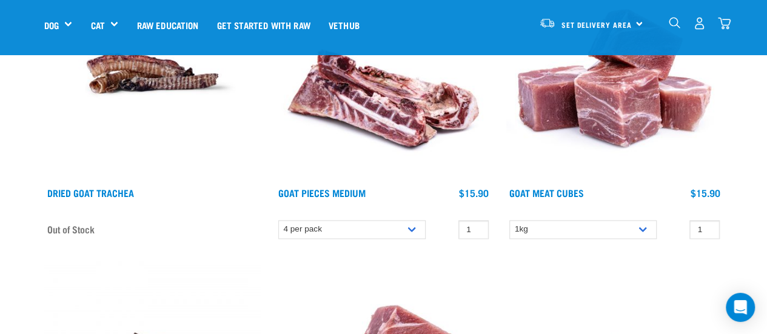 This screenshot has height=334, width=767. What do you see at coordinates (322, 192) in the screenshot?
I see `a: Goat Pieces Medium` at bounding box center [322, 192].